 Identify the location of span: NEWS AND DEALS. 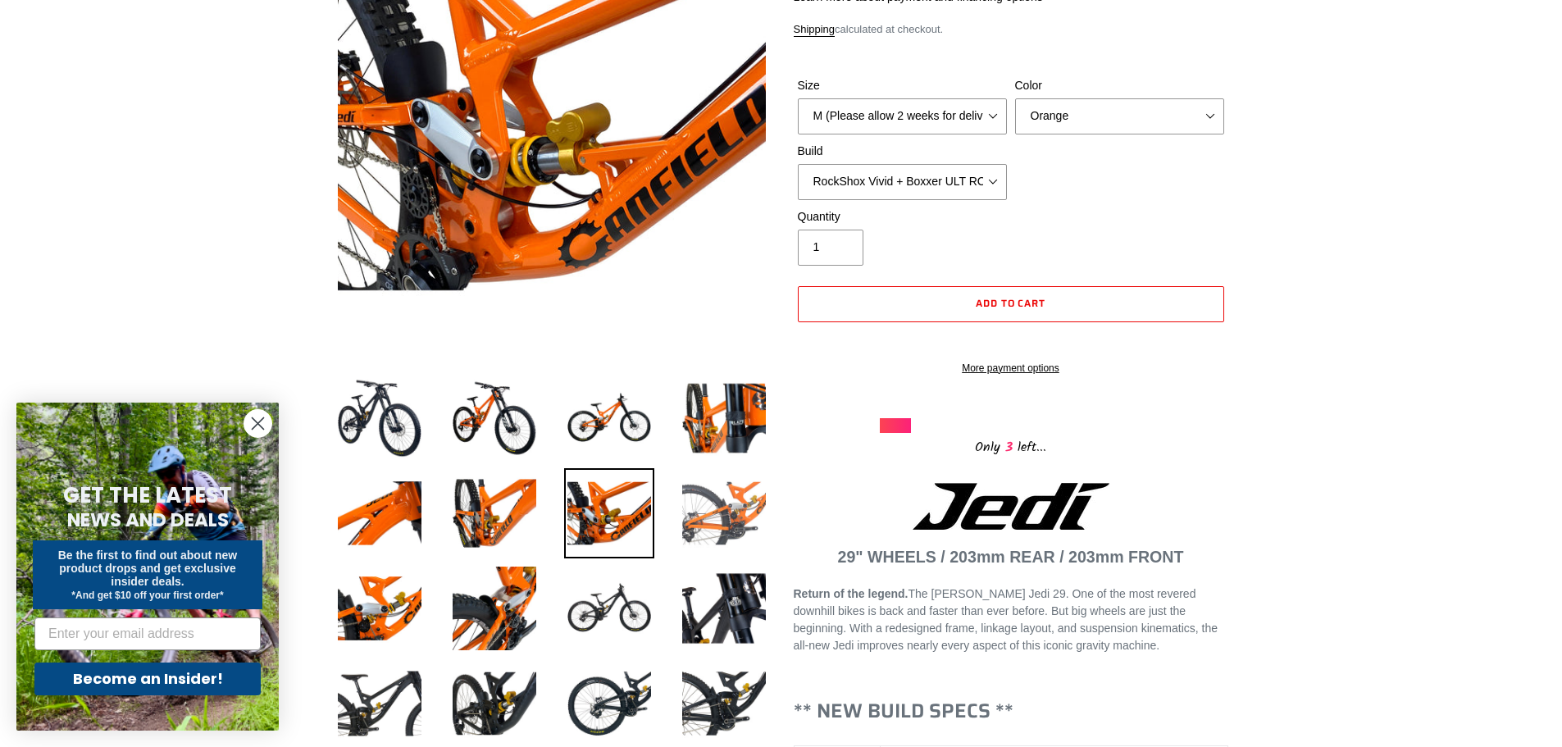
(148, 520).